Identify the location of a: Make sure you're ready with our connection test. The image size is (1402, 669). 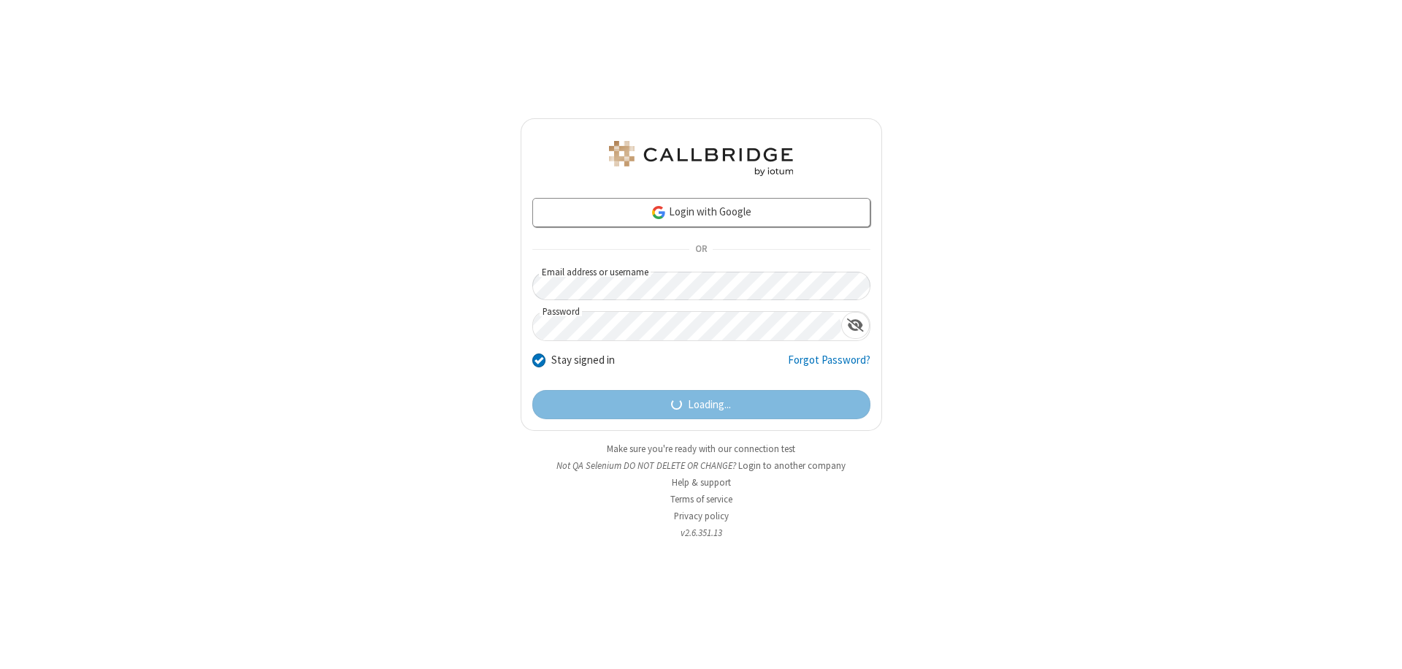
(701, 448).